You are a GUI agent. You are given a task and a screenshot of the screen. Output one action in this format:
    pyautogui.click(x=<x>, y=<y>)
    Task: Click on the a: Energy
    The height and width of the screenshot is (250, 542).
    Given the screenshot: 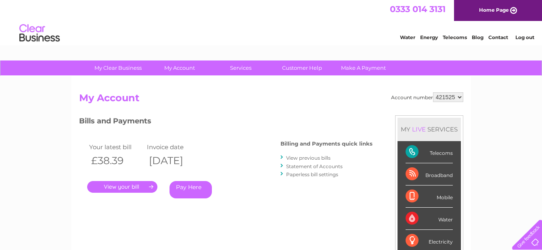 What is the action you would take?
    pyautogui.click(x=429, y=37)
    